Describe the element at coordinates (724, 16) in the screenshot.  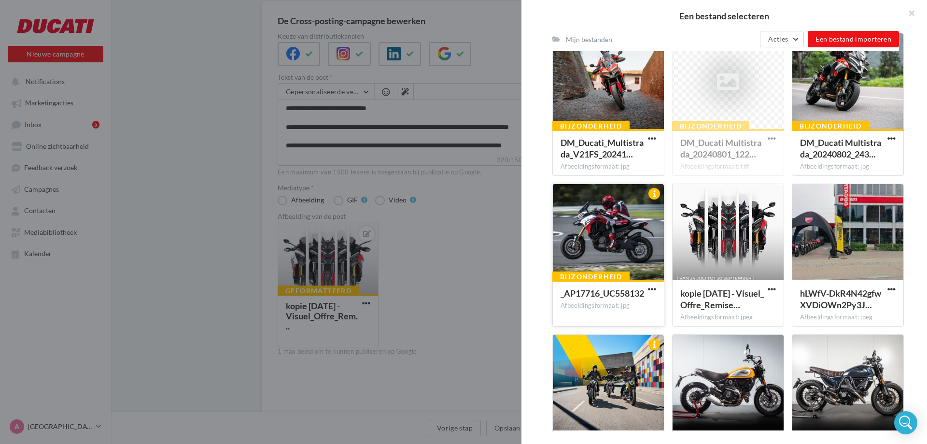
I see `h2: Een bestand selecteren` at that location.